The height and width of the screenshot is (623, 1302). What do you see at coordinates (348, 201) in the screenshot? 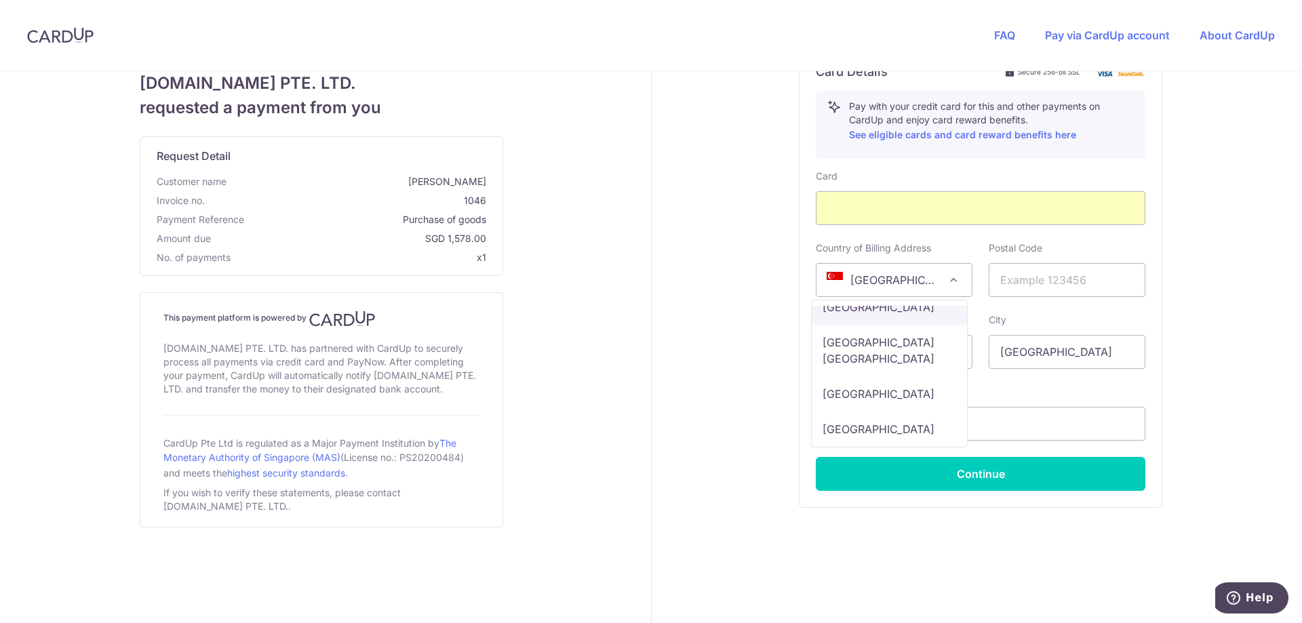
I see `span: 1046` at bounding box center [348, 201].